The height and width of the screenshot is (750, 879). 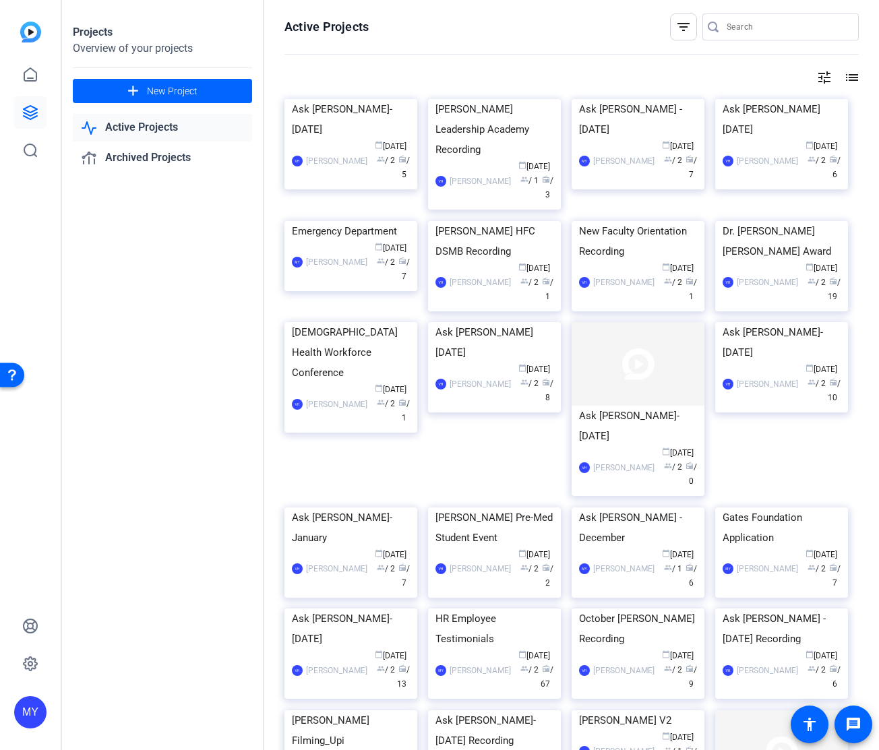 What do you see at coordinates (163, 91) in the screenshot?
I see `button: New Project` at bounding box center [163, 91].